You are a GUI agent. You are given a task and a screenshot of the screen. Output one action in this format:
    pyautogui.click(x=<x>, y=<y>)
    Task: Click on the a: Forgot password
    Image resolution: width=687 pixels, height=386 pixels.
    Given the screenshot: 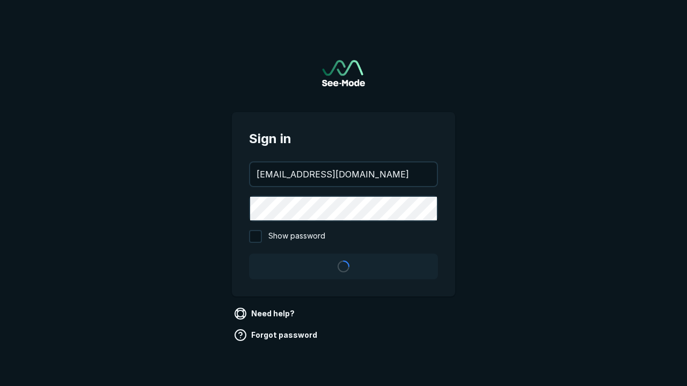 What is the action you would take?
    pyautogui.click(x=276, y=335)
    